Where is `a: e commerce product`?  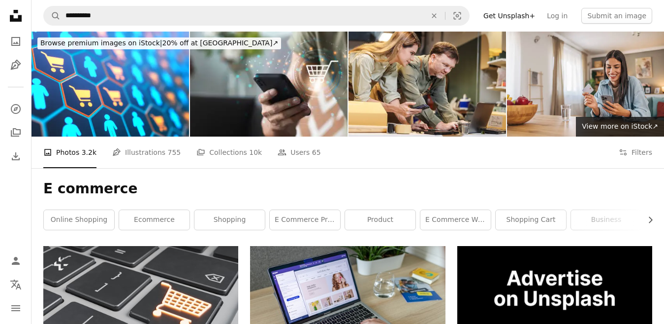
a: e commerce product is located at coordinates (305, 220).